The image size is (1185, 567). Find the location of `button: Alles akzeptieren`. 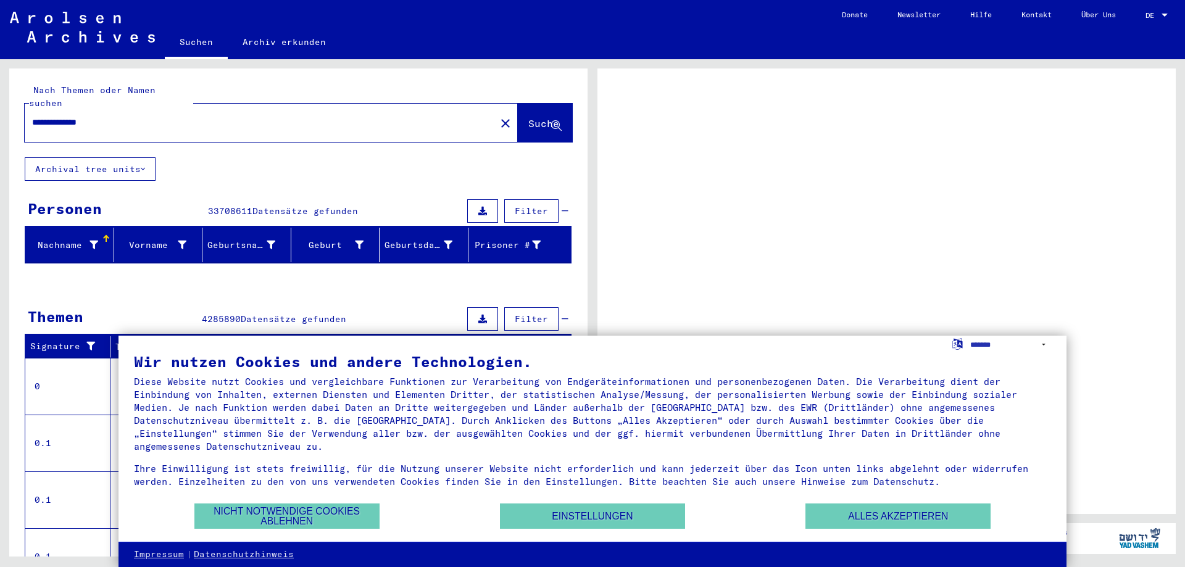

button: Alles akzeptieren is located at coordinates (898, 516).